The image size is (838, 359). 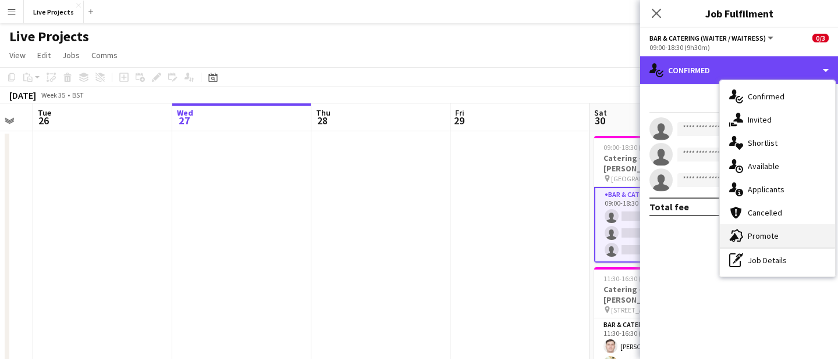 What do you see at coordinates (44, 55) in the screenshot?
I see `a: Edit` at bounding box center [44, 55].